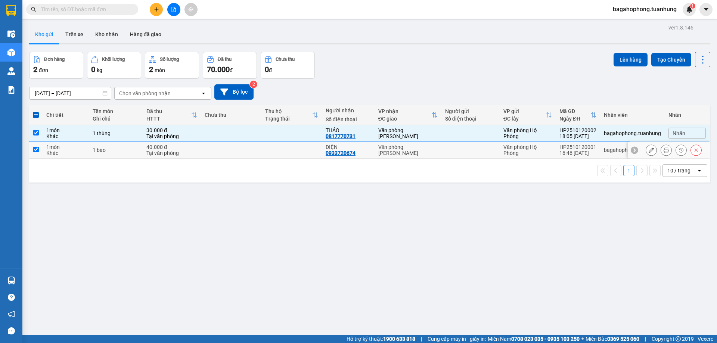 Image resolution: width=717 pixels, height=343 pixels. Describe the element at coordinates (231, 70) in the screenshot. I see `span: đ` at that location.